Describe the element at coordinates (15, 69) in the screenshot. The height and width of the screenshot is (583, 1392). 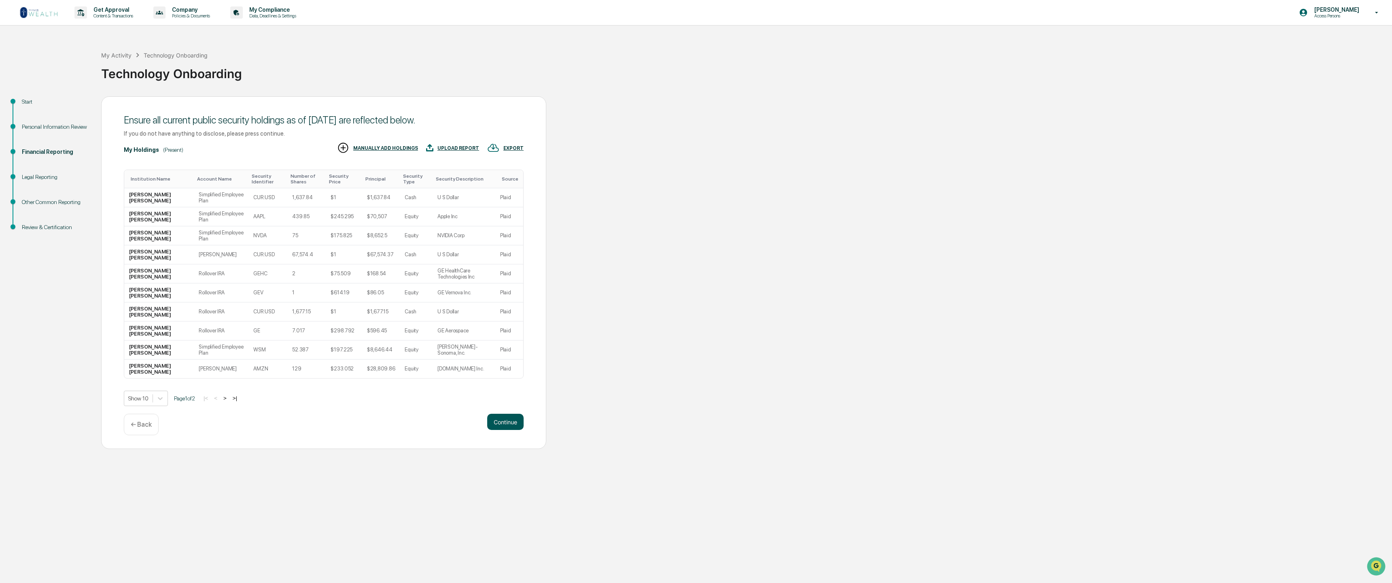
I see `img: 1746055101610-c473b297-6a78-478c-a979-82029cc54cd1` at that location.